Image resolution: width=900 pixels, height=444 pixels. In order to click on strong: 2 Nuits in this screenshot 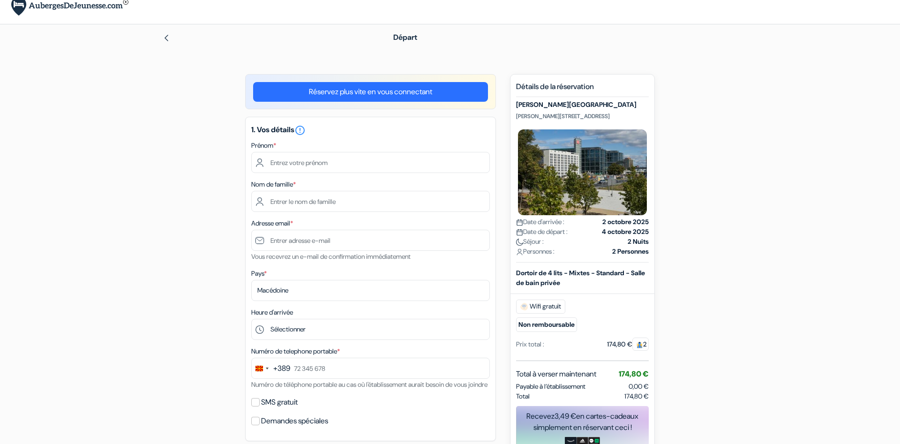, I will do `click(638, 241)`.